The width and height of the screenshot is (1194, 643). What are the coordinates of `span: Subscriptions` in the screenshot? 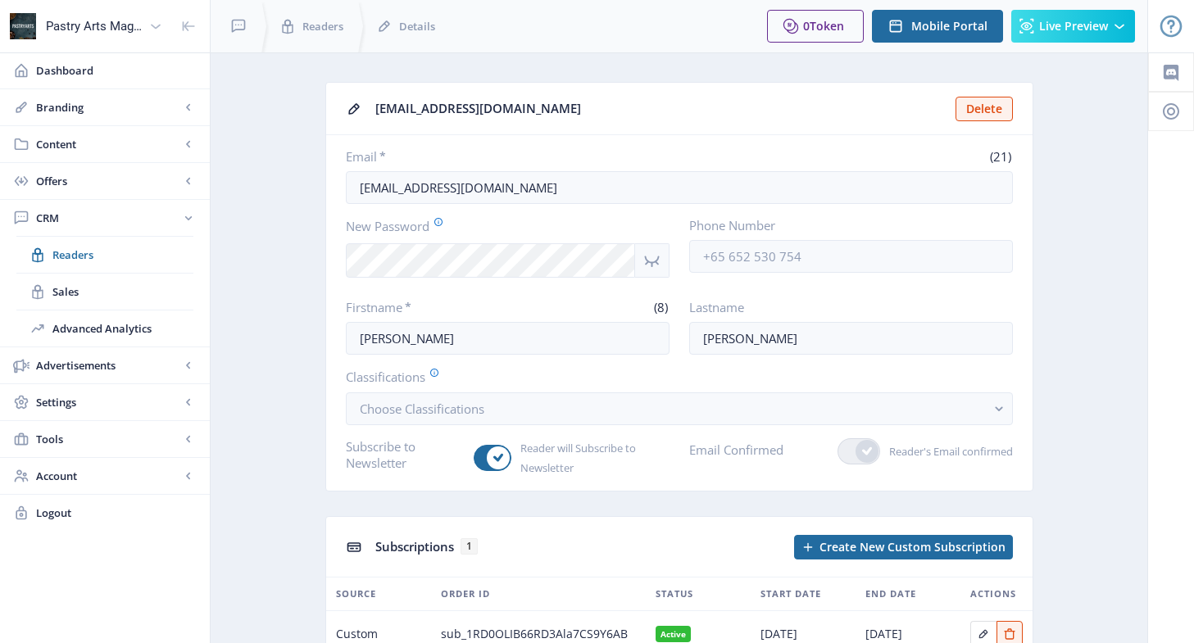 It's located at (415, 546).